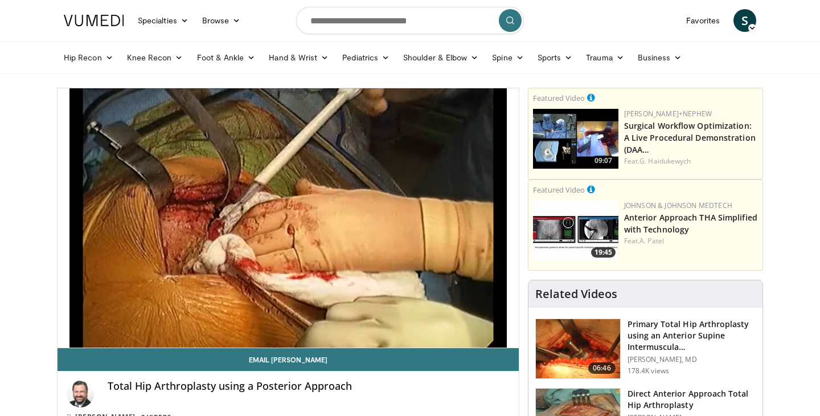  What do you see at coordinates (602, 368) in the screenshot?
I see `span: 06:46` at bounding box center [602, 368].